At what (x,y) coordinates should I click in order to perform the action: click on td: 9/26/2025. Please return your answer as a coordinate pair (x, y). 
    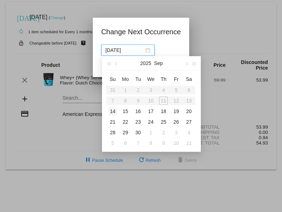
    Looking at the image, I should click on (176, 122).